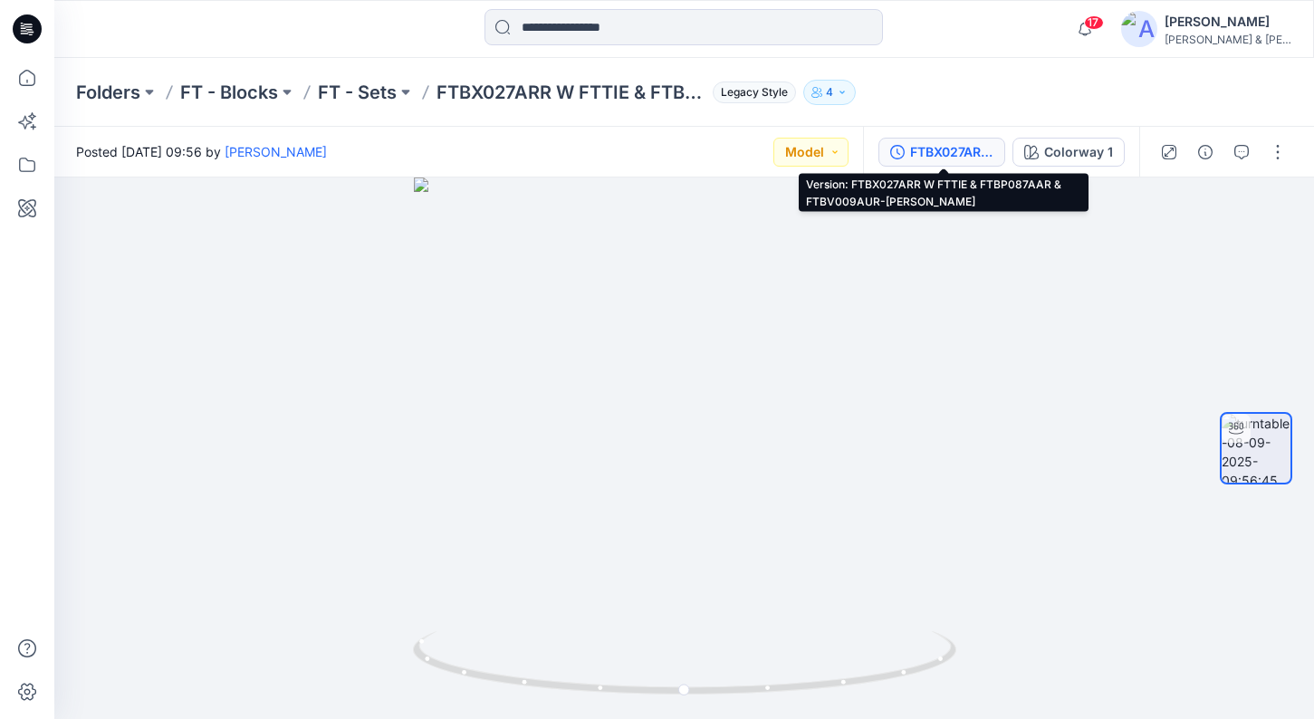 The width and height of the screenshot is (1314, 719). What do you see at coordinates (1140, 29) in the screenshot?
I see `img: avatar` at bounding box center [1140, 29].